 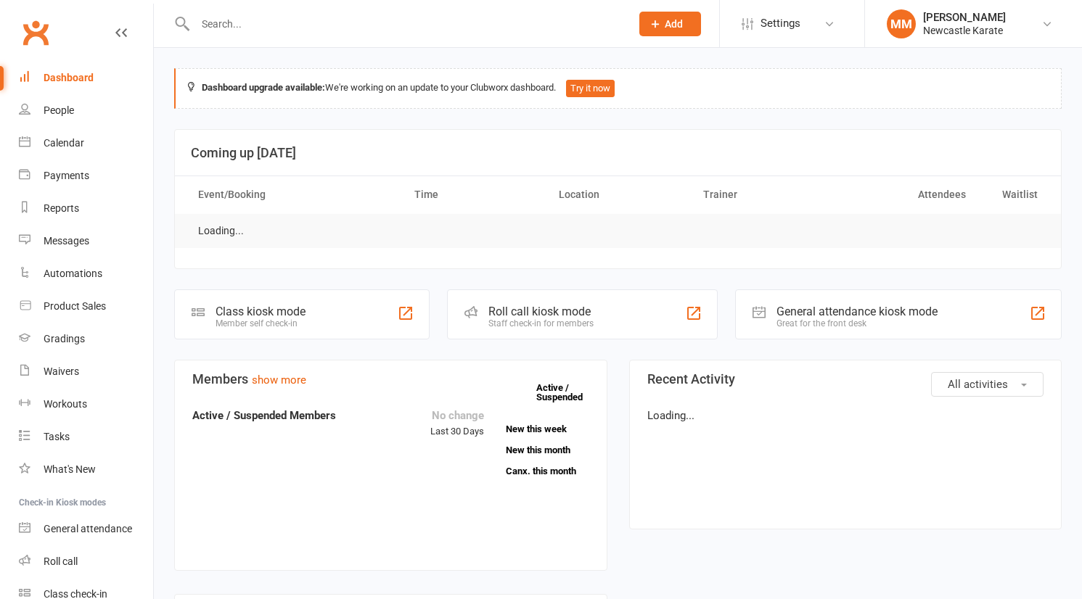 I want to click on th: Event/Booking, so click(x=293, y=194).